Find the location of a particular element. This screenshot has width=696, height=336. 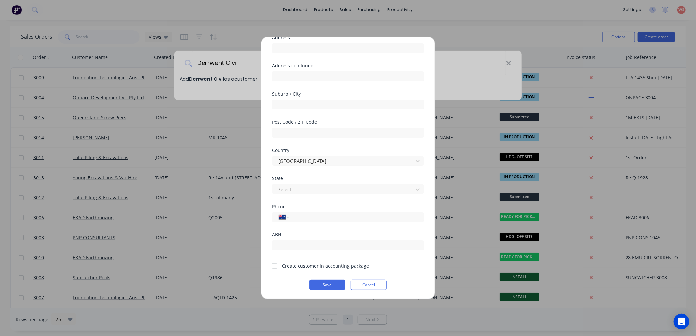

div: Create customer in accounting package is located at coordinates (325, 266).